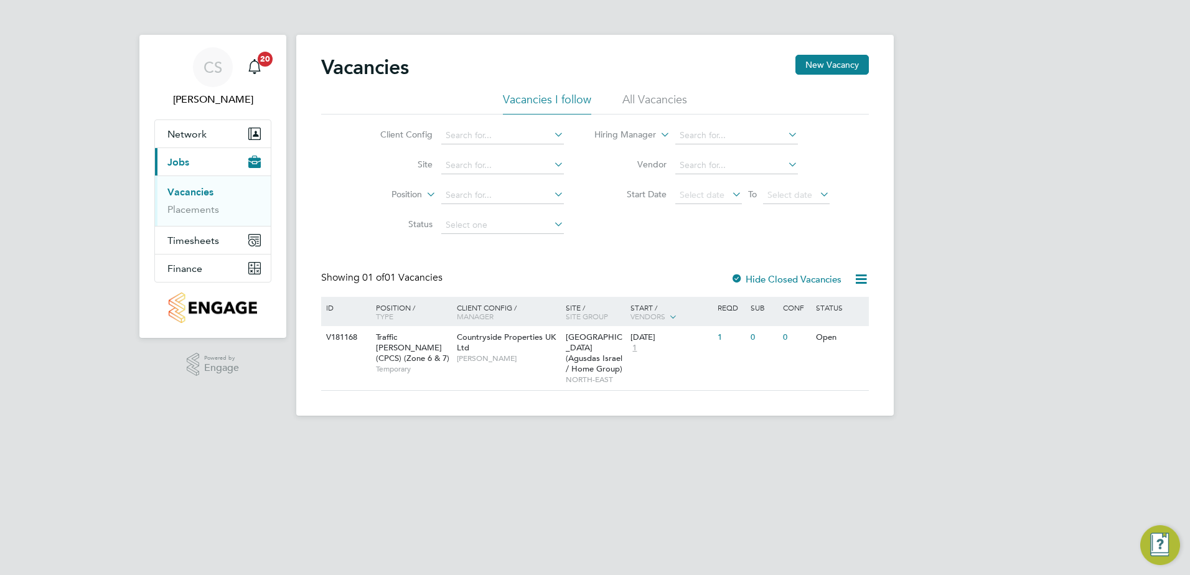 This screenshot has height=575, width=1190. What do you see at coordinates (373, 278) in the screenshot?
I see `span: 01 of` at bounding box center [373, 278].